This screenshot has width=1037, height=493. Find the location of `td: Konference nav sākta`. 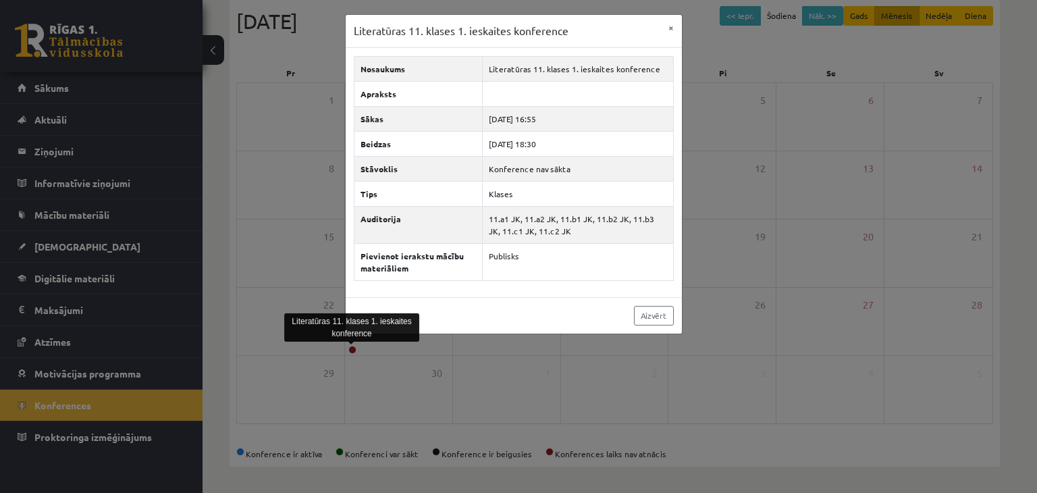

td: Konference nav sākta is located at coordinates (578, 168).